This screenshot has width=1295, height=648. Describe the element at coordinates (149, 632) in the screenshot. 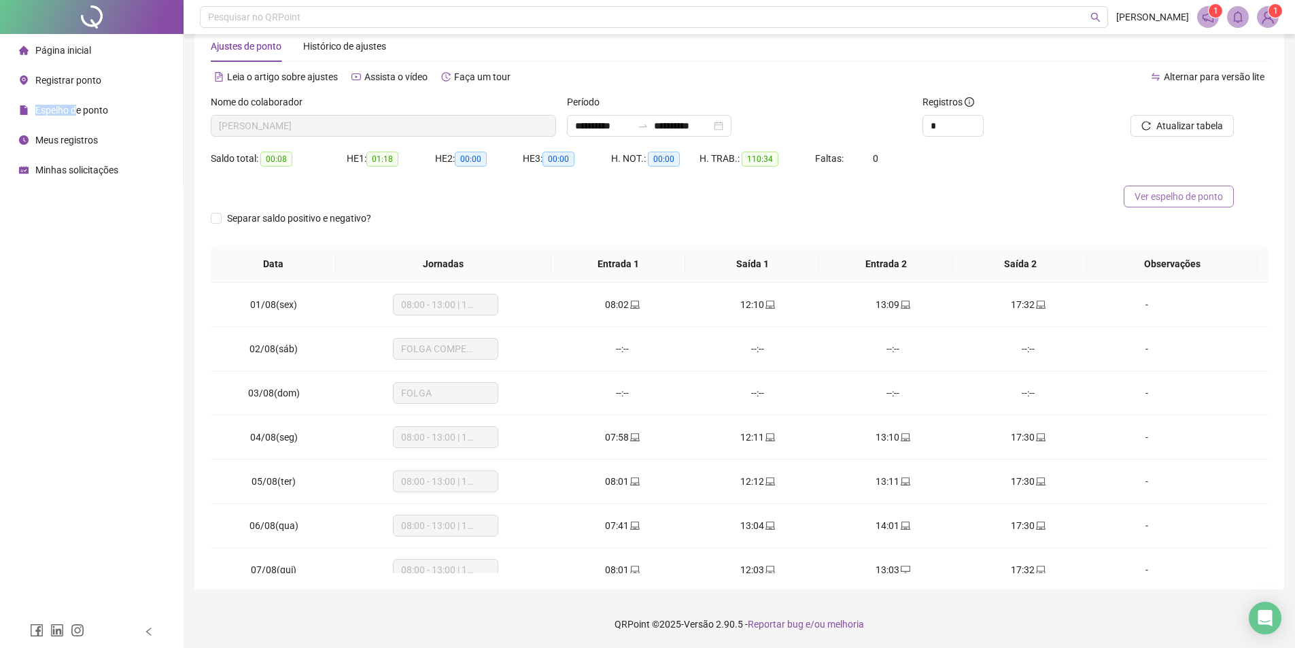

I see `span: left` at that location.